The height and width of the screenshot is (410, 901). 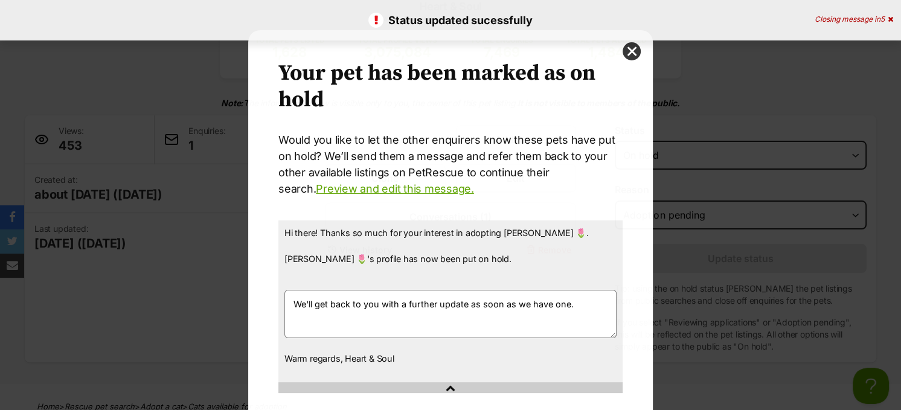 I want to click on span: 5, so click(x=883, y=19).